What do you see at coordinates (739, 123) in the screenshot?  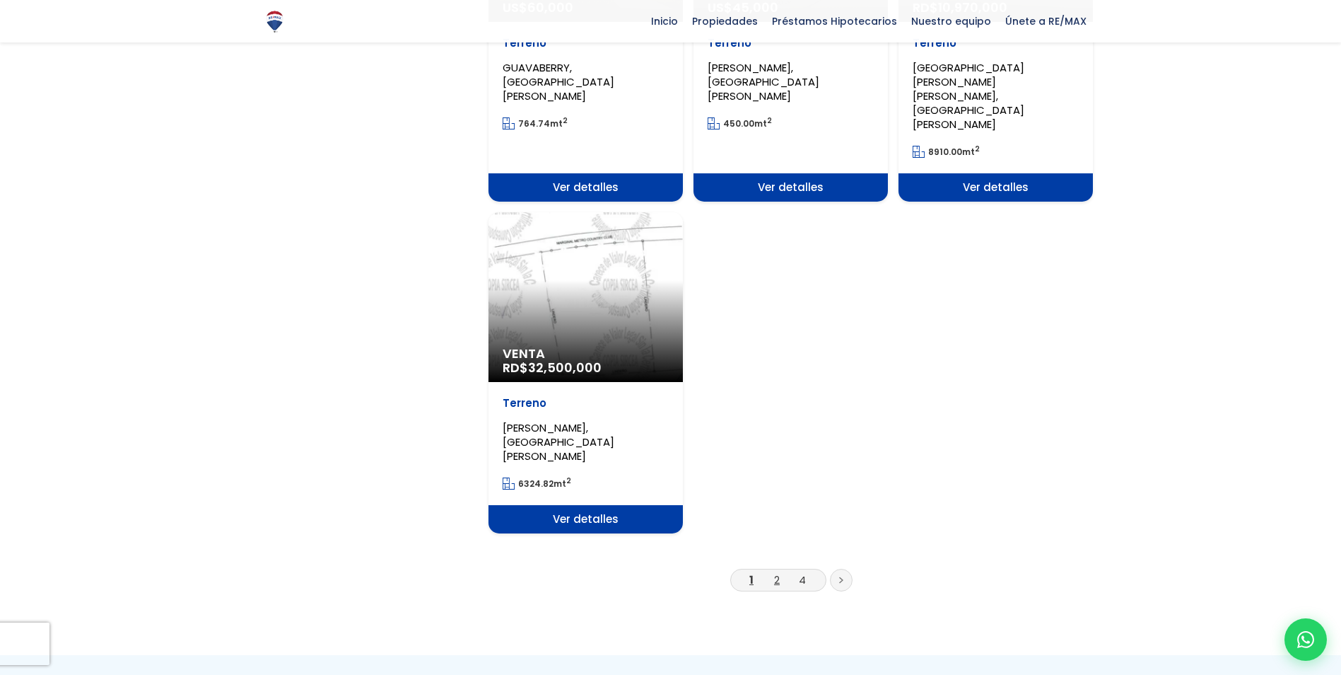 I see `span: 450.00` at bounding box center [739, 123].